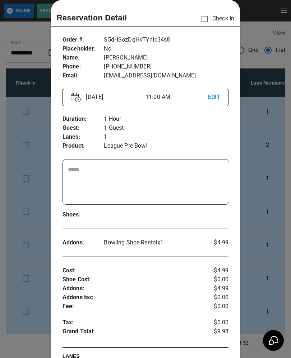  What do you see at coordinates (166, 146) in the screenshot?
I see `p: League Pre Bowl` at bounding box center [166, 146].